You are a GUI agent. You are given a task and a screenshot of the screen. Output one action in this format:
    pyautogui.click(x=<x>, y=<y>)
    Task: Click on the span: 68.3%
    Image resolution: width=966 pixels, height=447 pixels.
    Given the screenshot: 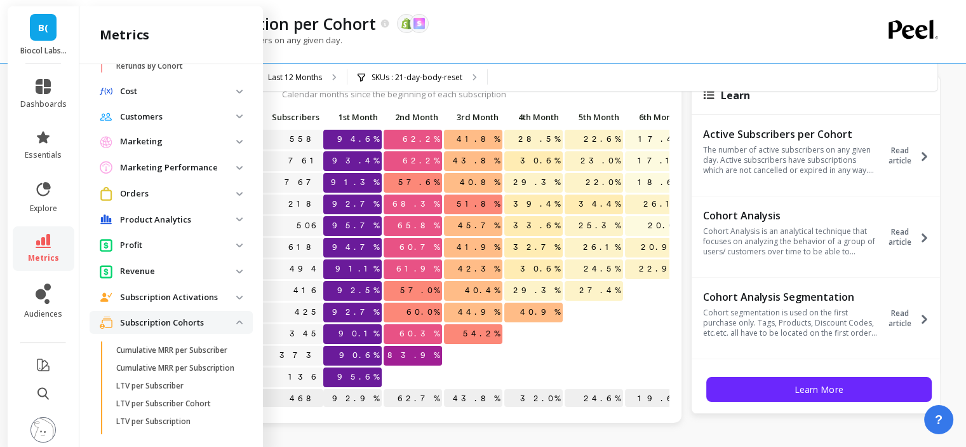 What is the action you would take?
    pyautogui.click(x=416, y=204)
    